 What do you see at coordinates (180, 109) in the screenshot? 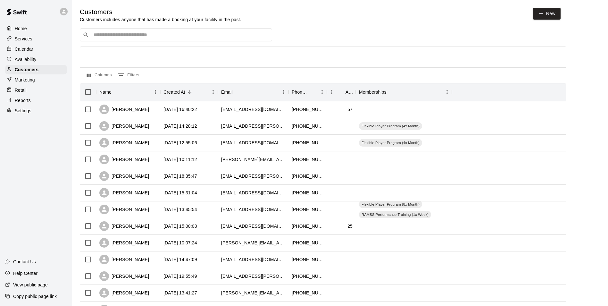
I see `div: 2025-10-09 16:40:22` at bounding box center [180, 109].